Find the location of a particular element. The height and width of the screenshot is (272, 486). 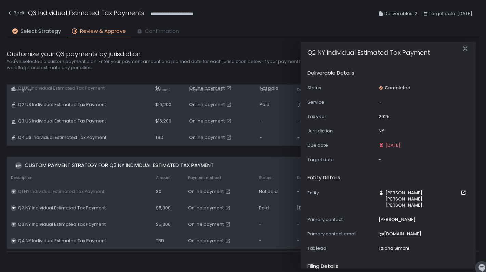

span: Q4 US Individual Estimated Tax Payment is located at coordinates (62, 138).